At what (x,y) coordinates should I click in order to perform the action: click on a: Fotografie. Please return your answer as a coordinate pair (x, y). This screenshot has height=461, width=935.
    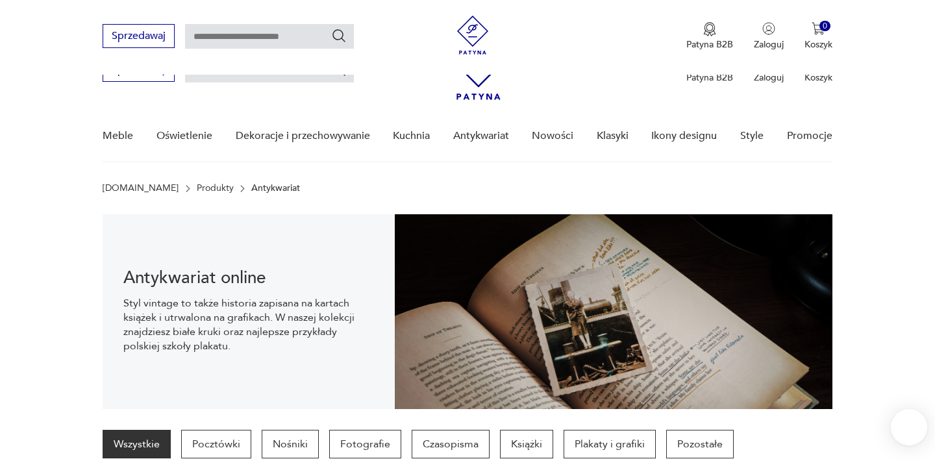
    Looking at the image, I should click on (365, 444).